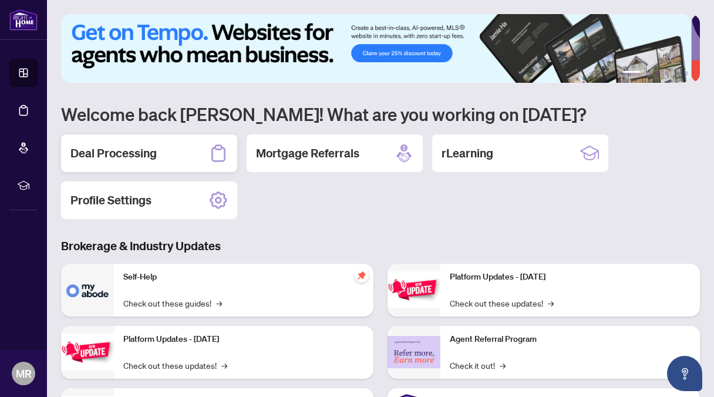  What do you see at coordinates (87, 352) in the screenshot?
I see `img: Platform Updates - September 16, 2025` at bounding box center [87, 352].